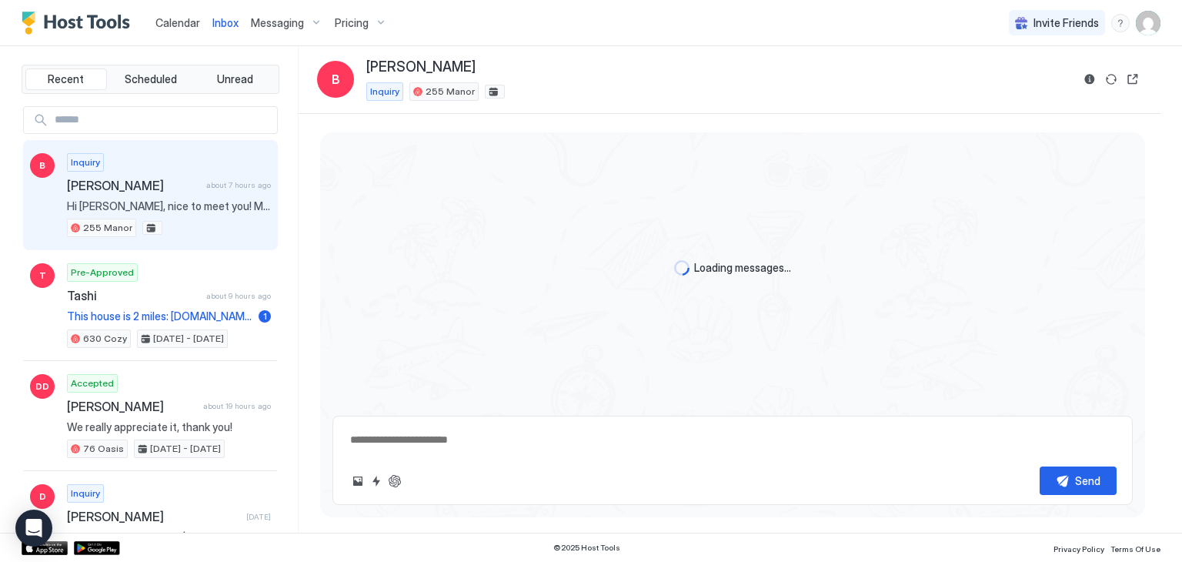 The width and height of the screenshot is (1182, 562). I want to click on a: App Store, so click(45, 548).